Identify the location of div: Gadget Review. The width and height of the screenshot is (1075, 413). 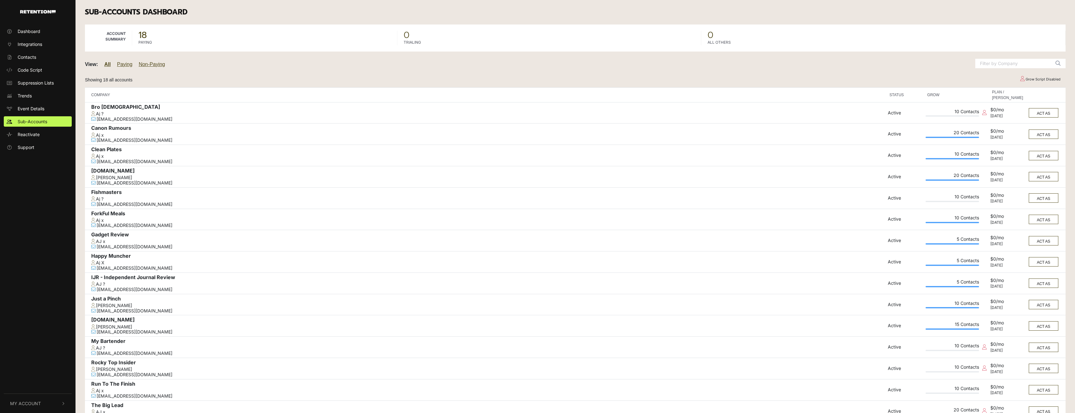
(488, 235).